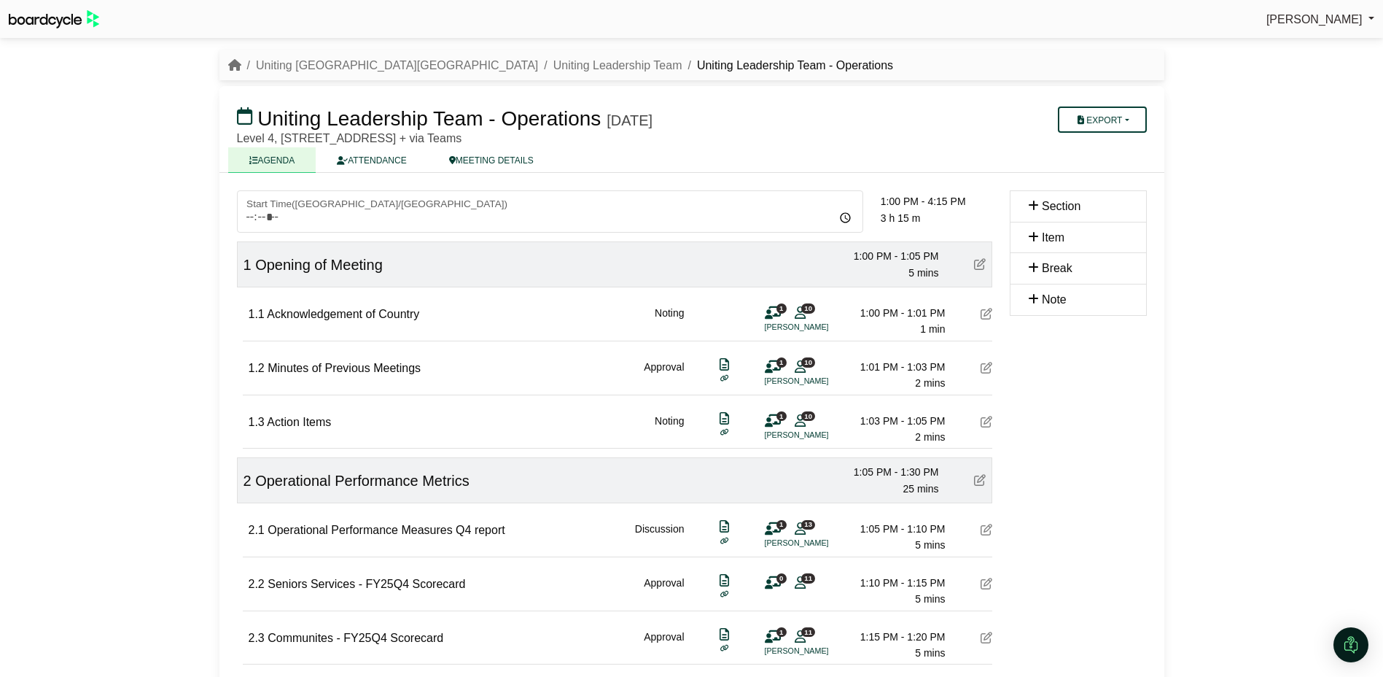 The image size is (1383, 677). Describe the element at coordinates (618, 65) in the screenshot. I see `a: Uniting Leadership Team` at that location.